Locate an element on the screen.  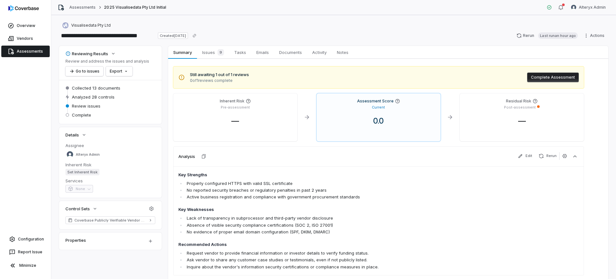
li: No reported security breaches or regulatory penalties in past 2 years is located at coordinates (342, 190).